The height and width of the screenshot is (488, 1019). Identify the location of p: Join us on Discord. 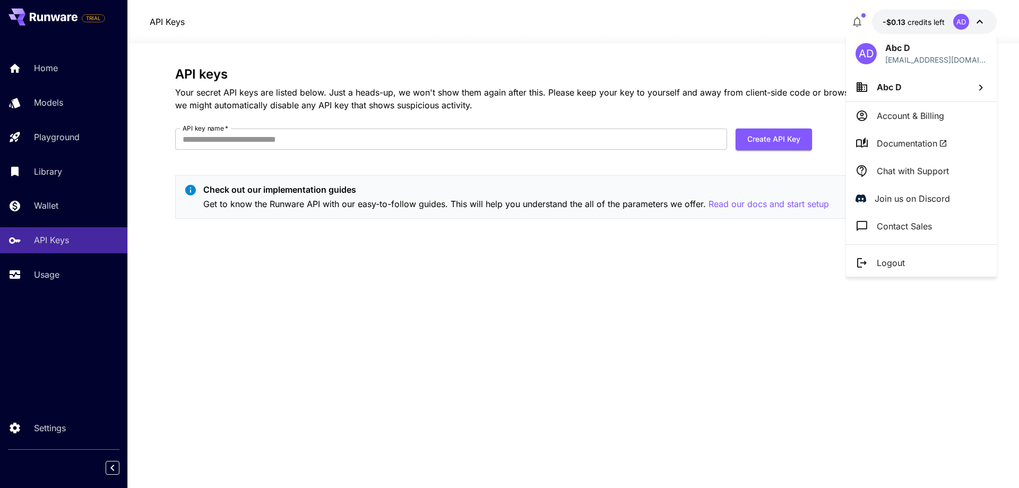
(912, 198).